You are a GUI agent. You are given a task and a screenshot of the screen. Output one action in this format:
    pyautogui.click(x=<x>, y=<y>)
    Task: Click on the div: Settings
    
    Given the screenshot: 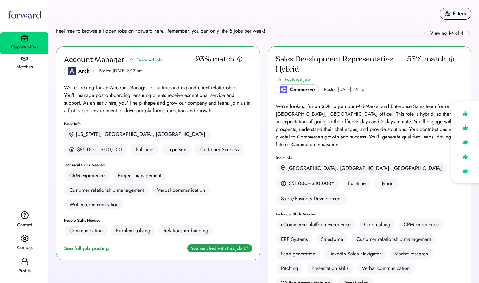 What is the action you would take?
    pyautogui.click(x=24, y=248)
    